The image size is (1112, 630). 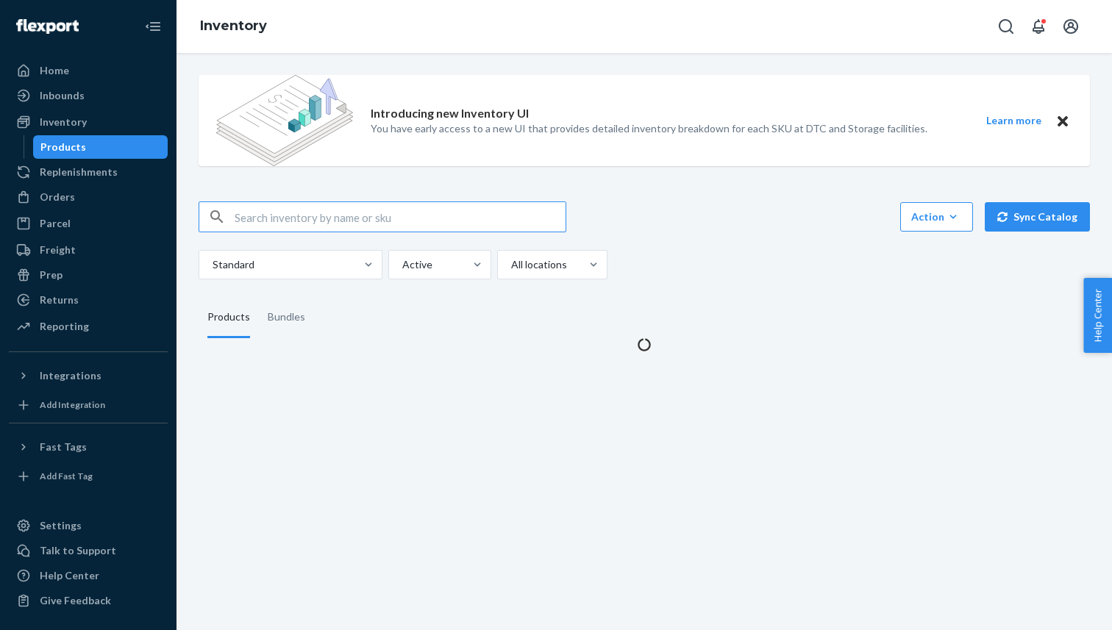 I want to click on button: Action, so click(x=936, y=217).